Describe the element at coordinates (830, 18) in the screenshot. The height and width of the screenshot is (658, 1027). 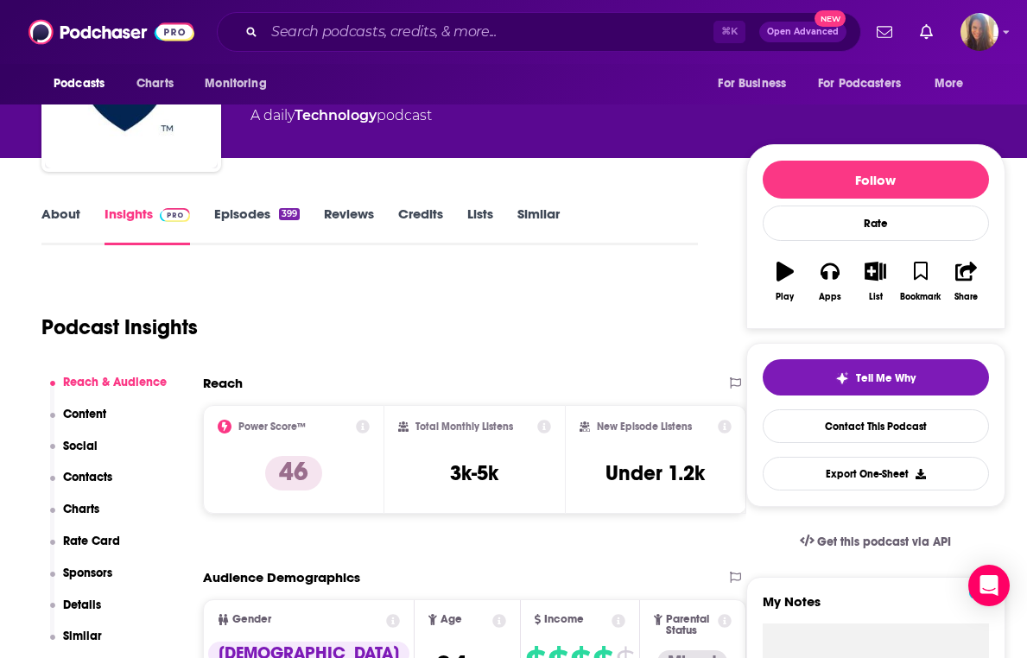
I see `span: New` at that location.